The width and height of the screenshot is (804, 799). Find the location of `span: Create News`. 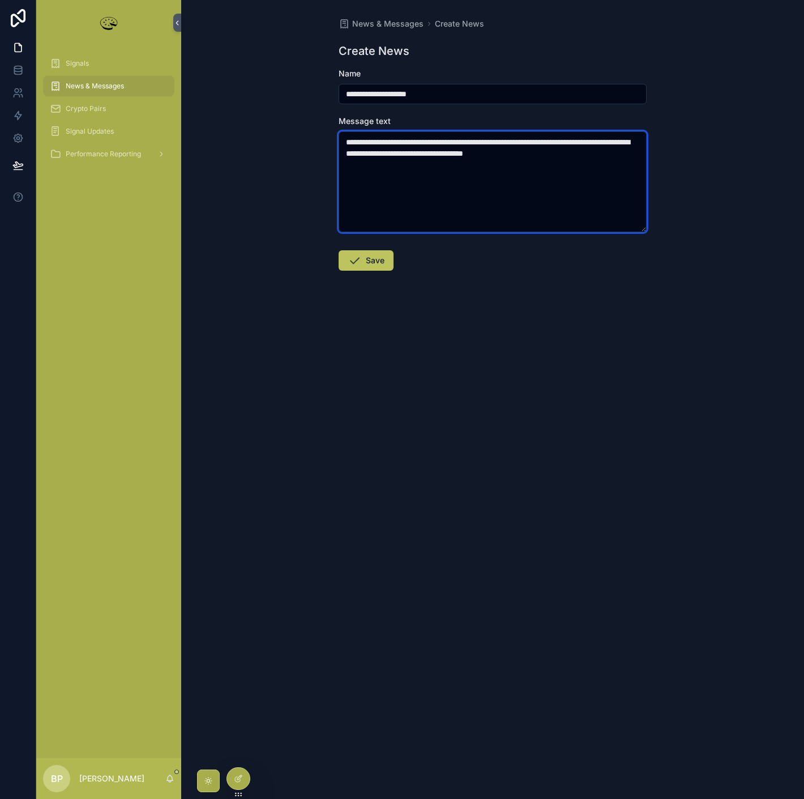

span: Create News is located at coordinates (459, 24).